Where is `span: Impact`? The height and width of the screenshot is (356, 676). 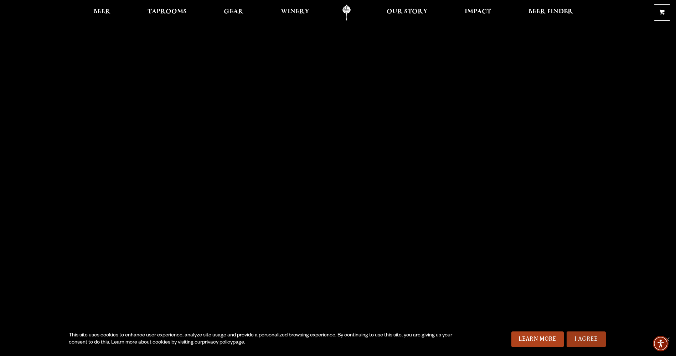 span: Impact is located at coordinates (478, 12).